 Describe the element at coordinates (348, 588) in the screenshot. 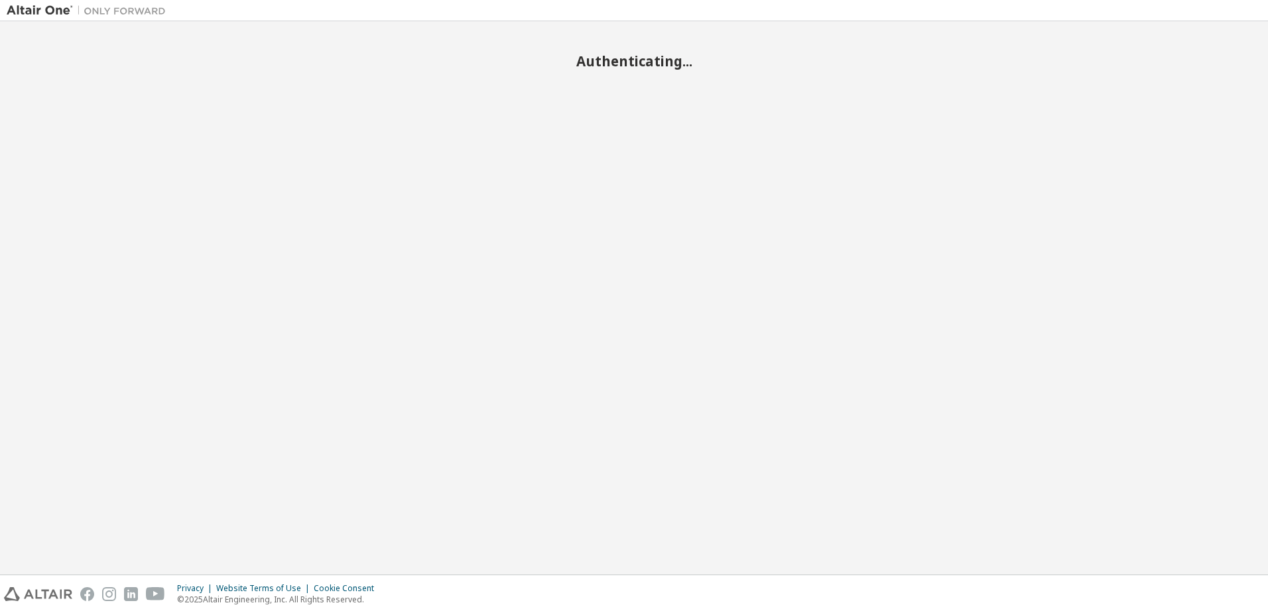

I see `div: Cookie Consent` at that location.